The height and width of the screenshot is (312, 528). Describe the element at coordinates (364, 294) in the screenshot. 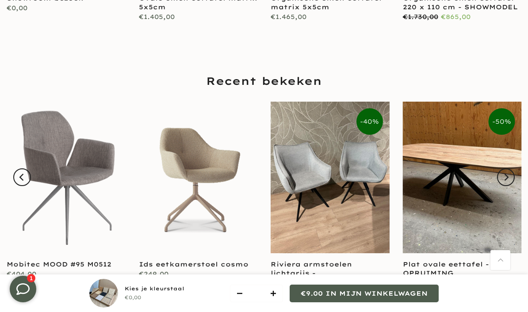

I see `button: €9.00 in mijn winkelwagen` at that location.